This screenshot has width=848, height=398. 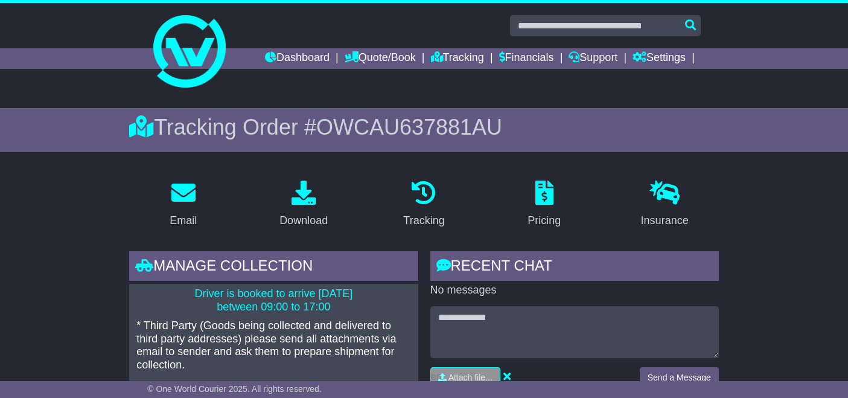 I want to click on a: Financials, so click(x=527, y=59).